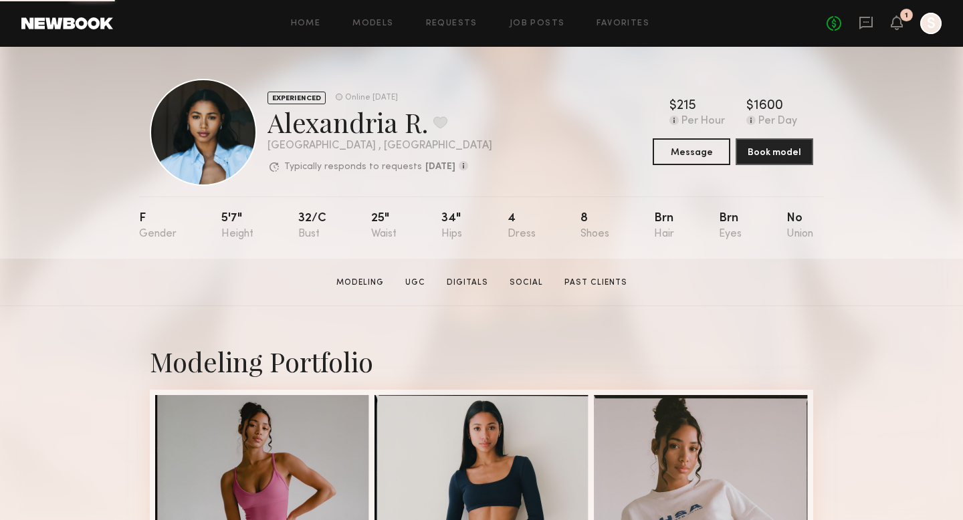 This screenshot has height=520, width=963. Describe the element at coordinates (380, 122) in the screenshot. I see `div: Alexandria R.` at that location.